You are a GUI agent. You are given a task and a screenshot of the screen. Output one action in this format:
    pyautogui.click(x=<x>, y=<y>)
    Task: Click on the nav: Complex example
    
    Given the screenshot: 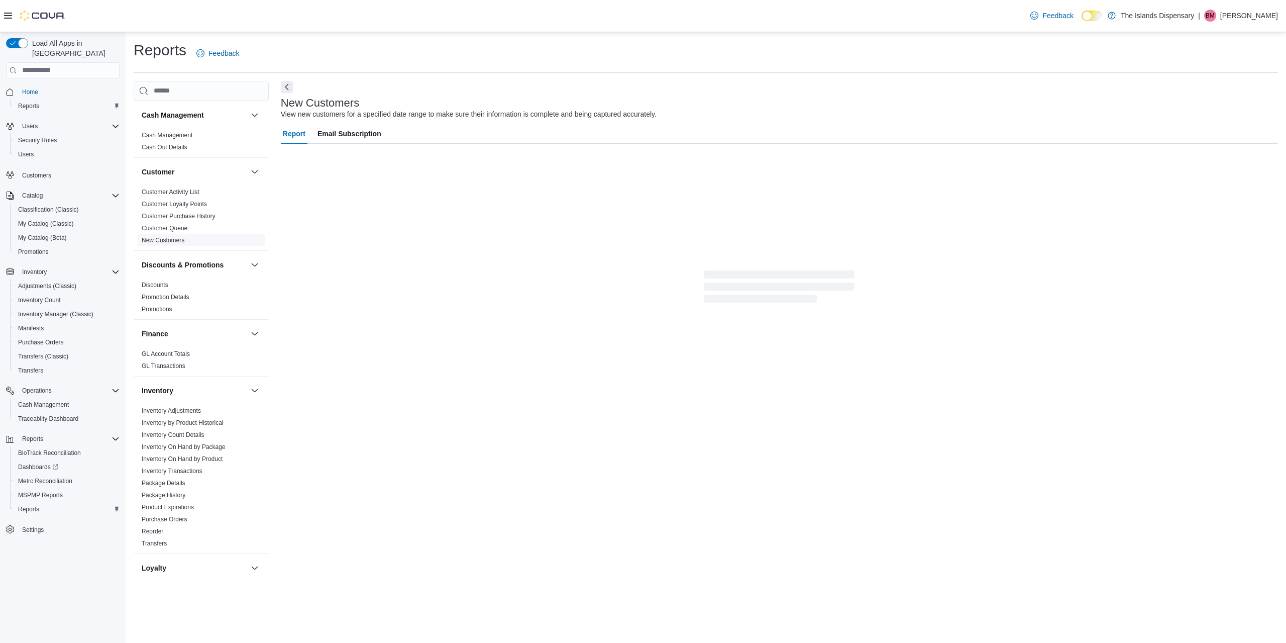 What is the action you would take?
    pyautogui.click(x=63, y=322)
    